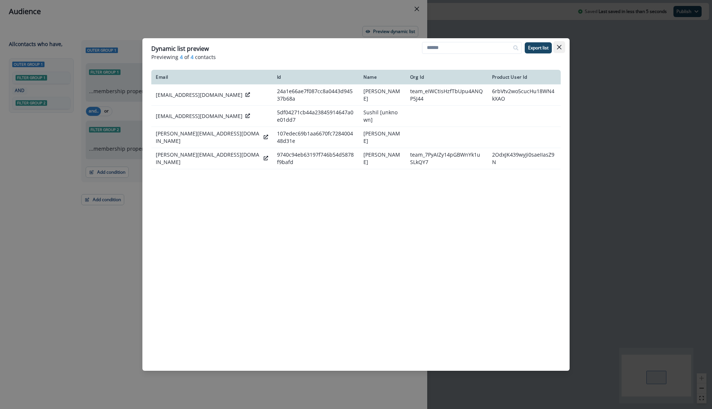 This screenshot has height=409, width=712. What do you see at coordinates (382, 77) in the screenshot?
I see `div: Name` at bounding box center [382, 77].